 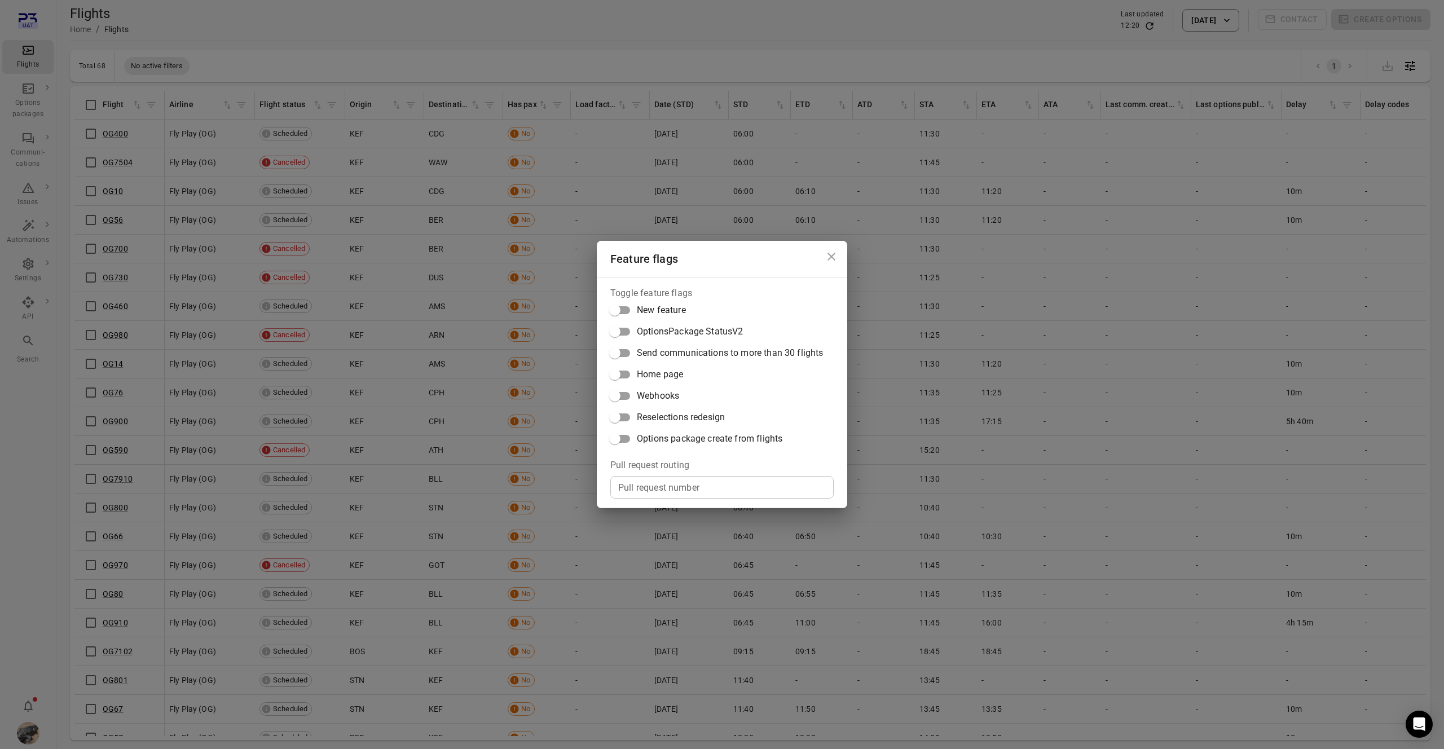 I want to click on span: Reselections redesign, so click(x=681, y=418).